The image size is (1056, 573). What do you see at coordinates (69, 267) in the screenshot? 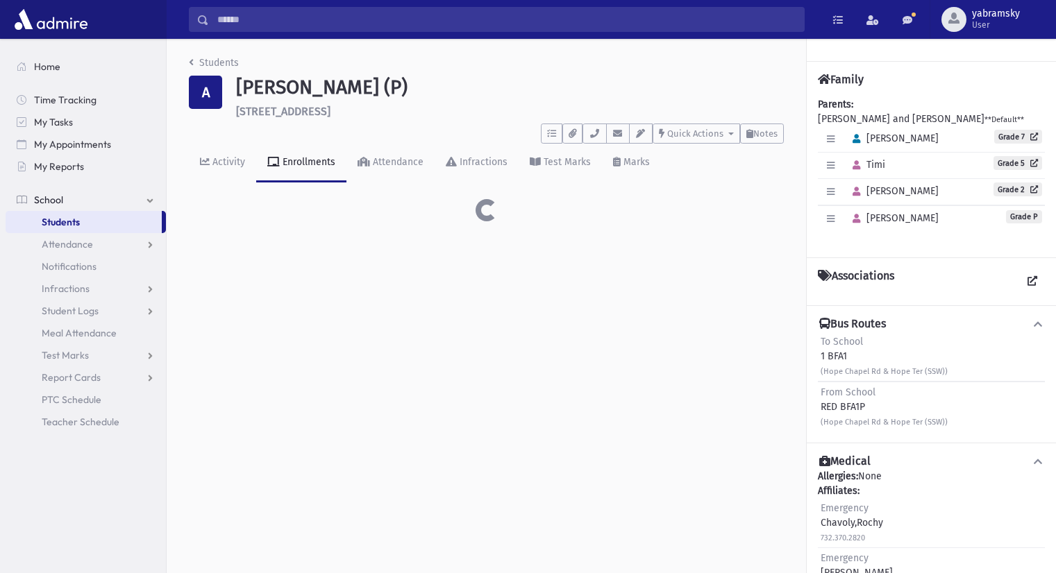
I see `span: Notifications` at bounding box center [69, 267].